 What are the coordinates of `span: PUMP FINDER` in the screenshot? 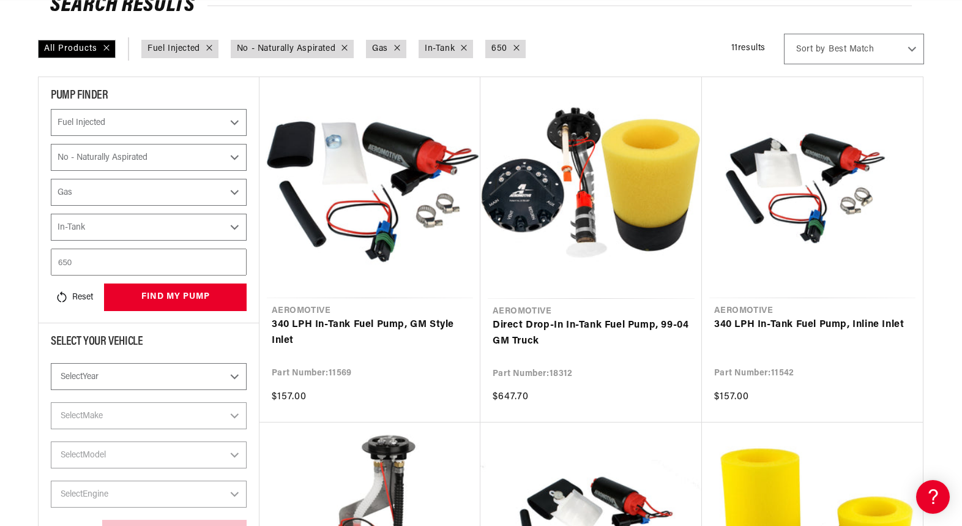 It's located at (80, 95).